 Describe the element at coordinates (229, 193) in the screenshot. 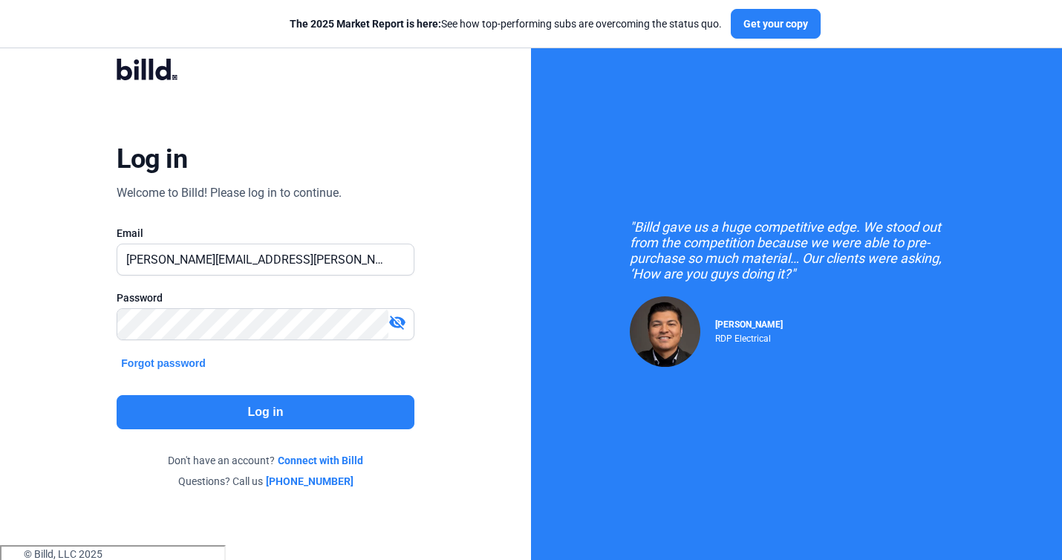

I see `div: Welcome to Billd! Please log in to continue.` at that location.